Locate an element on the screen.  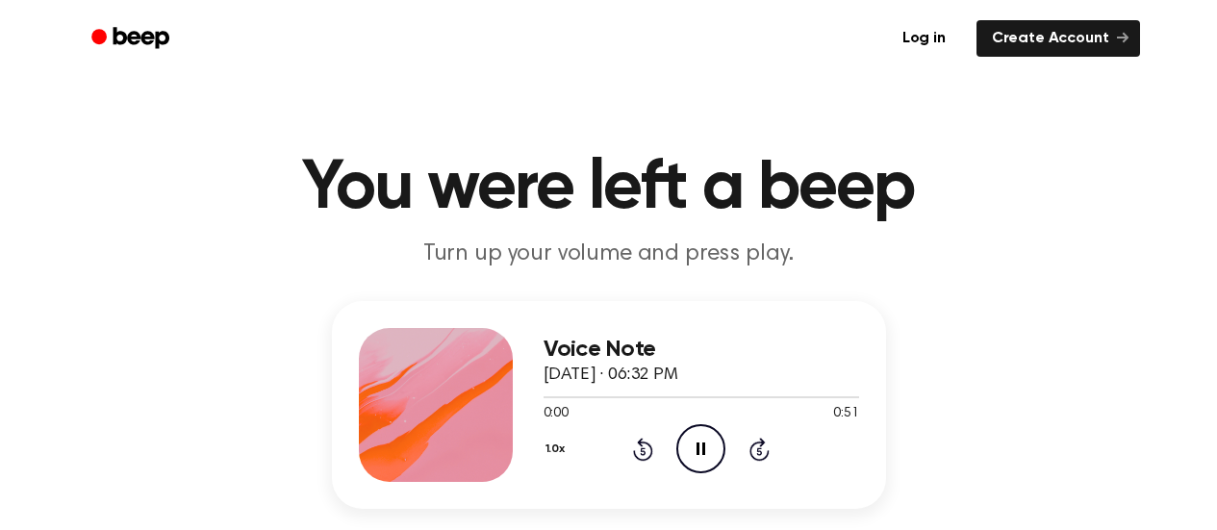
span: 0:00 is located at coordinates (556, 414).